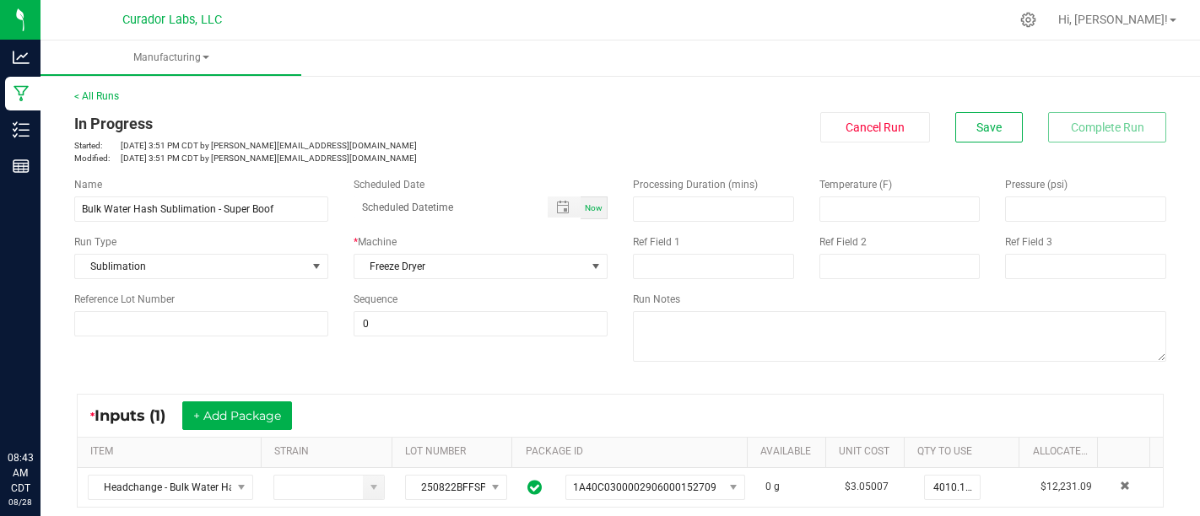 The image size is (1200, 516). What do you see at coordinates (172, 19) in the screenshot?
I see `span: Curador Labs, LLC` at bounding box center [172, 19].